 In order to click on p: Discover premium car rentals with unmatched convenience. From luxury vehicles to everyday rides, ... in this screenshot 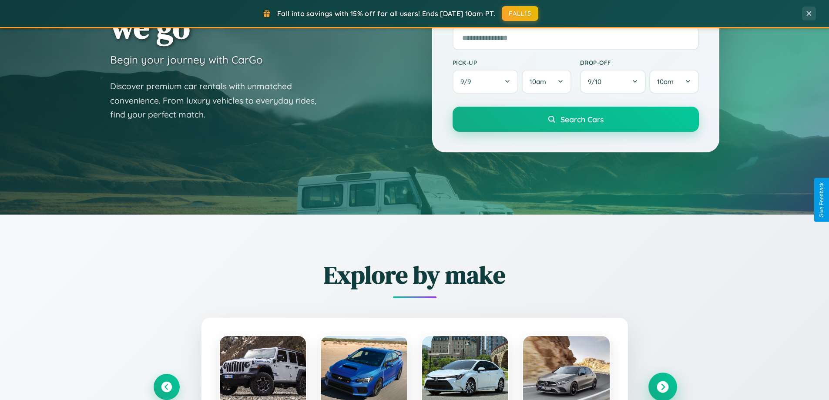, I will do `click(219, 101)`.